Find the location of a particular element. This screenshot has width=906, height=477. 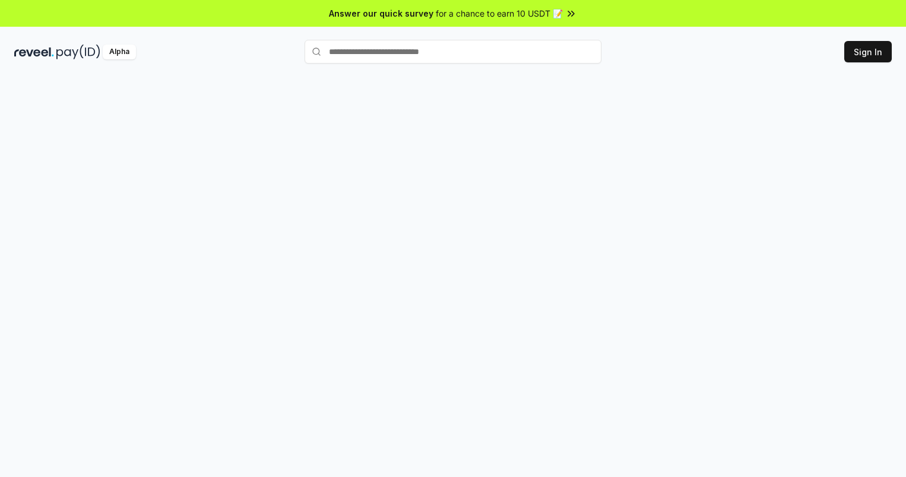

img: reveel_dark is located at coordinates (34, 52).